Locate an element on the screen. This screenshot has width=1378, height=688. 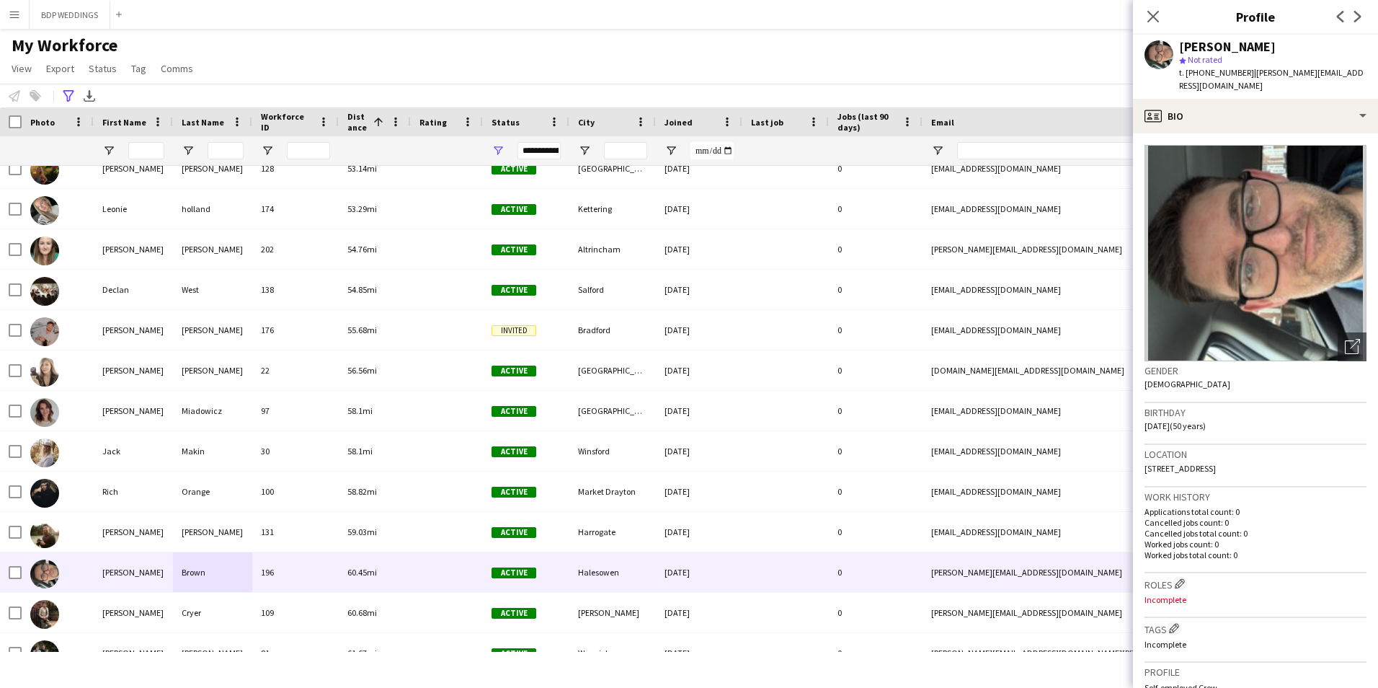
div: Brown is located at coordinates (213, 572).